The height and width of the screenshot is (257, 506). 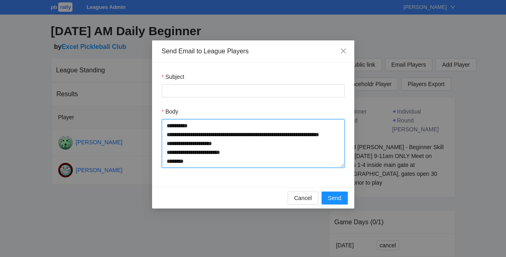 What do you see at coordinates (343, 51) in the screenshot?
I see `button: Close` at bounding box center [343, 51].